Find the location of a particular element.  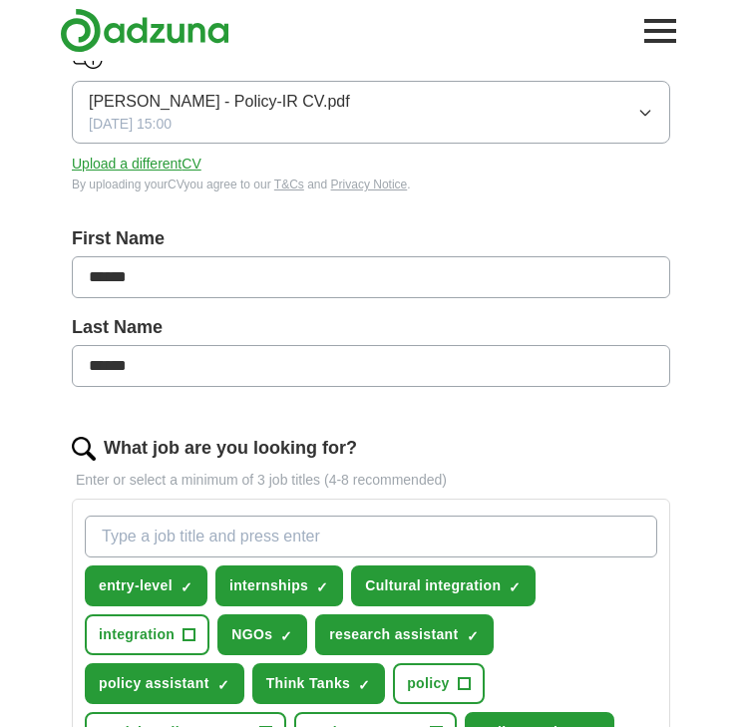

span: policy assistant is located at coordinates (154, 684).